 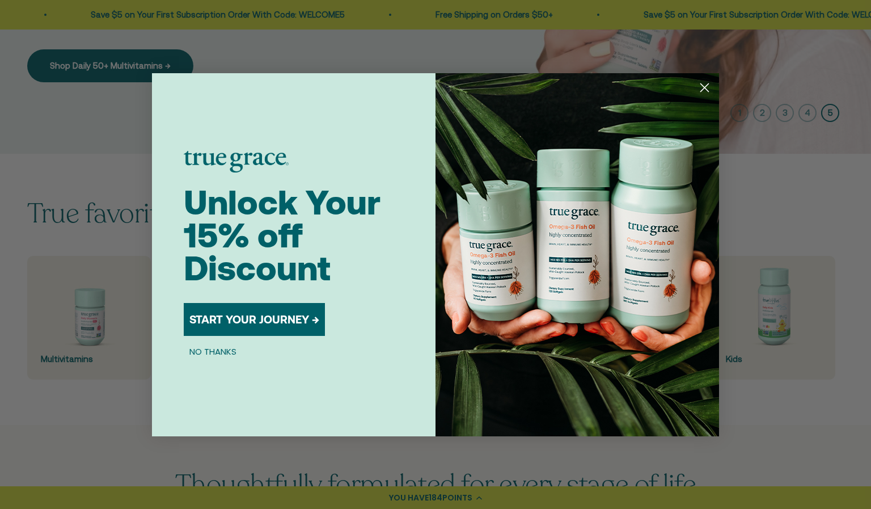 What do you see at coordinates (577, 255) in the screenshot?
I see `img: 098727d5-50f8-4f9b-9554-844bb8da1403.jpeg` at bounding box center [577, 255].